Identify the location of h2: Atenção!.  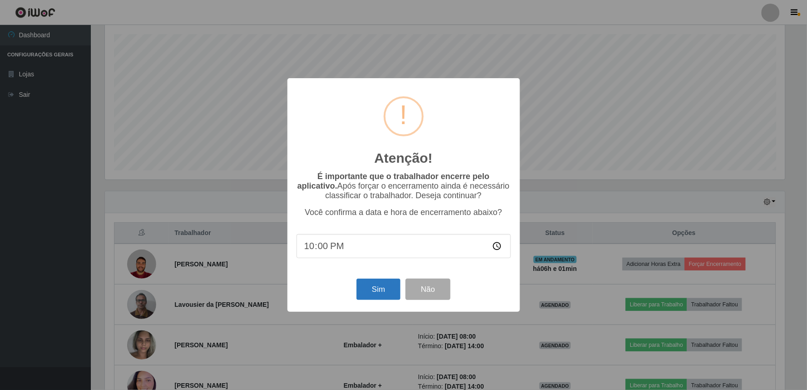
(403, 158).